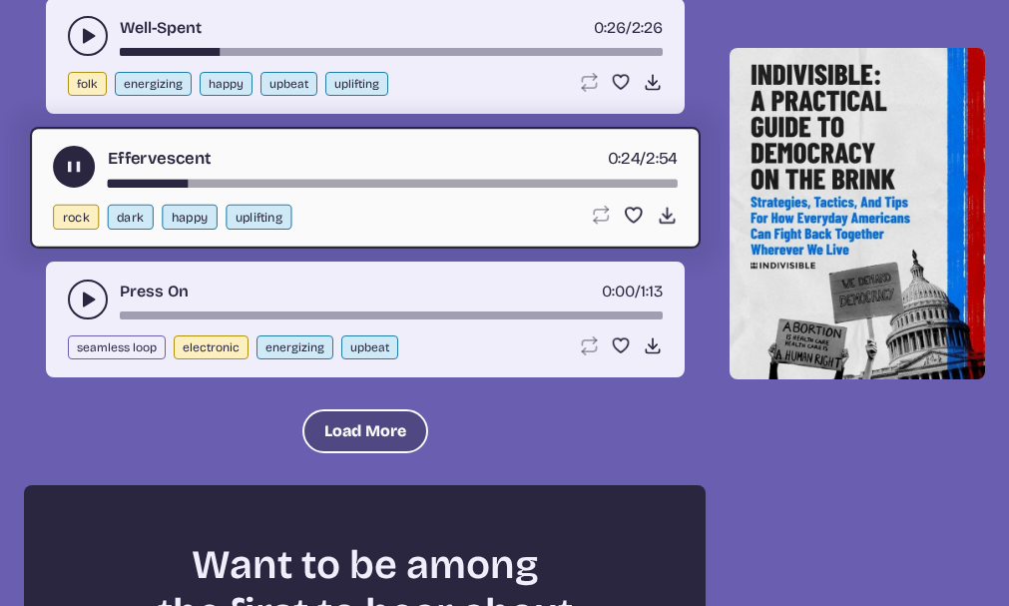 This screenshot has width=1009, height=606. I want to click on a: Well-Spent, so click(161, 28).